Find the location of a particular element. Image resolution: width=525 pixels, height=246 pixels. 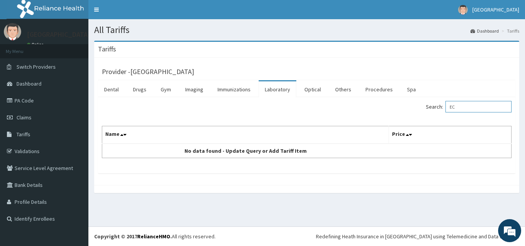

a: Optical is located at coordinates (312, 90).